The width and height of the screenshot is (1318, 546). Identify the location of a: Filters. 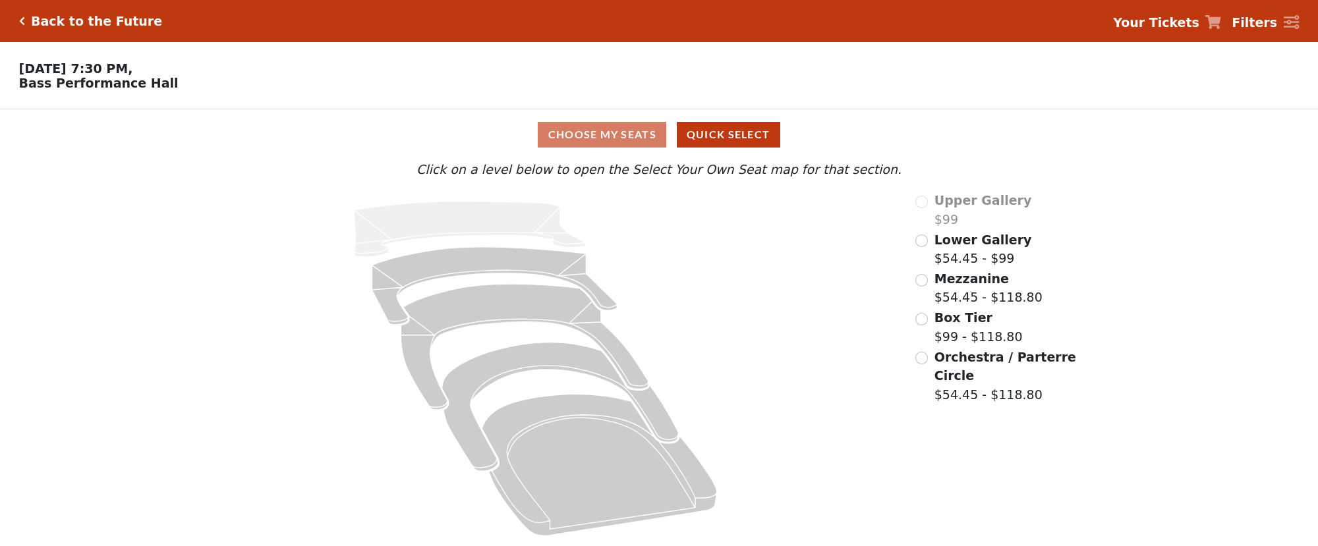
(1265, 22).